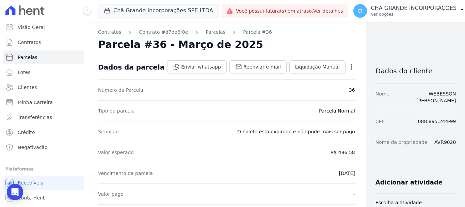 This screenshot has width=465, height=207. Describe the element at coordinates (24, 72) in the screenshot. I see `span: Lotes` at that location.